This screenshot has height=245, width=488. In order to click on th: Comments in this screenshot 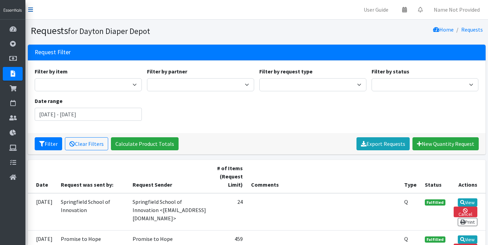, I will do `click(324, 177)`.